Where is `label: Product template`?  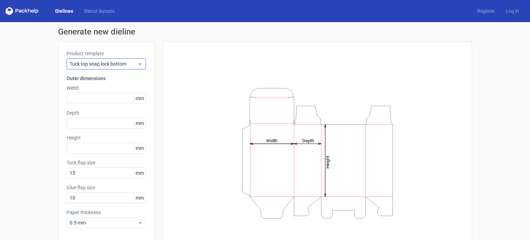
label: Product template is located at coordinates (106, 53).